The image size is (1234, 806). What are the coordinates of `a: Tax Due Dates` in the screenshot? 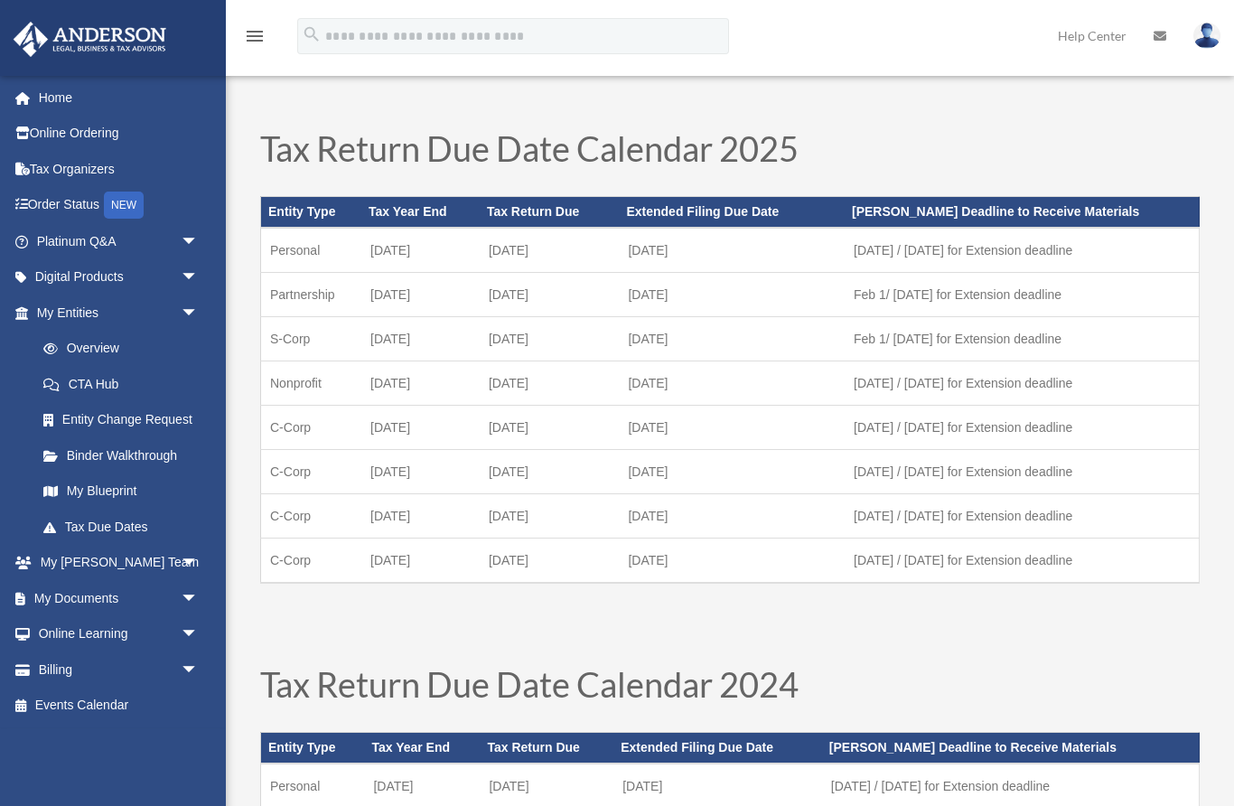 It's located at (121, 527).